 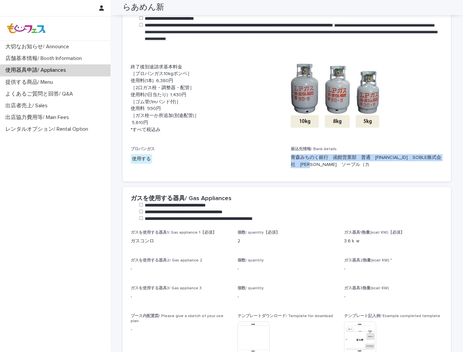 What do you see at coordinates (314, 149) in the screenshot?
I see `span: 振込先情報/ Bank details` at bounding box center [314, 149].